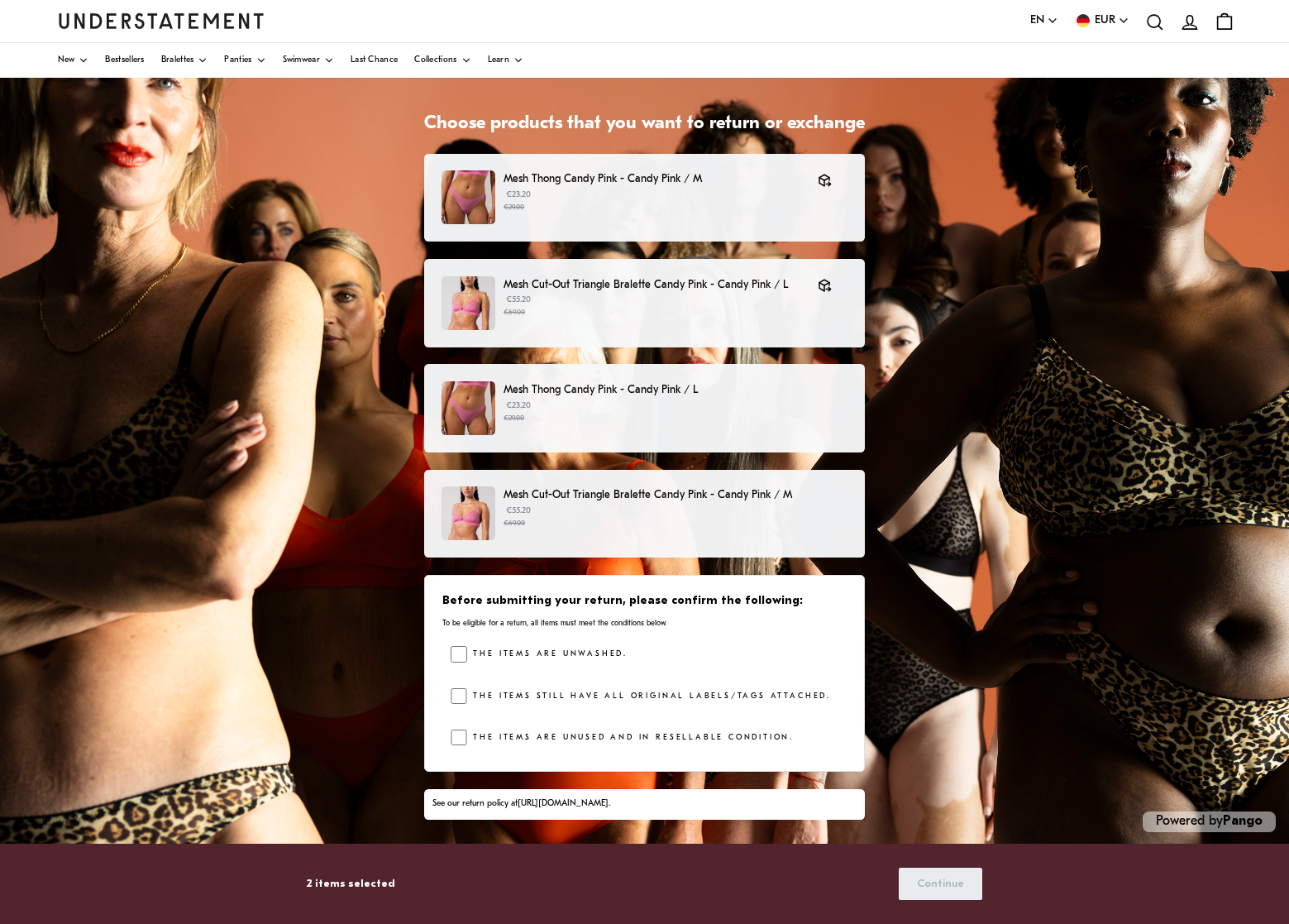 This screenshot has width=1289, height=924. I want to click on span: EUR, so click(1105, 21).